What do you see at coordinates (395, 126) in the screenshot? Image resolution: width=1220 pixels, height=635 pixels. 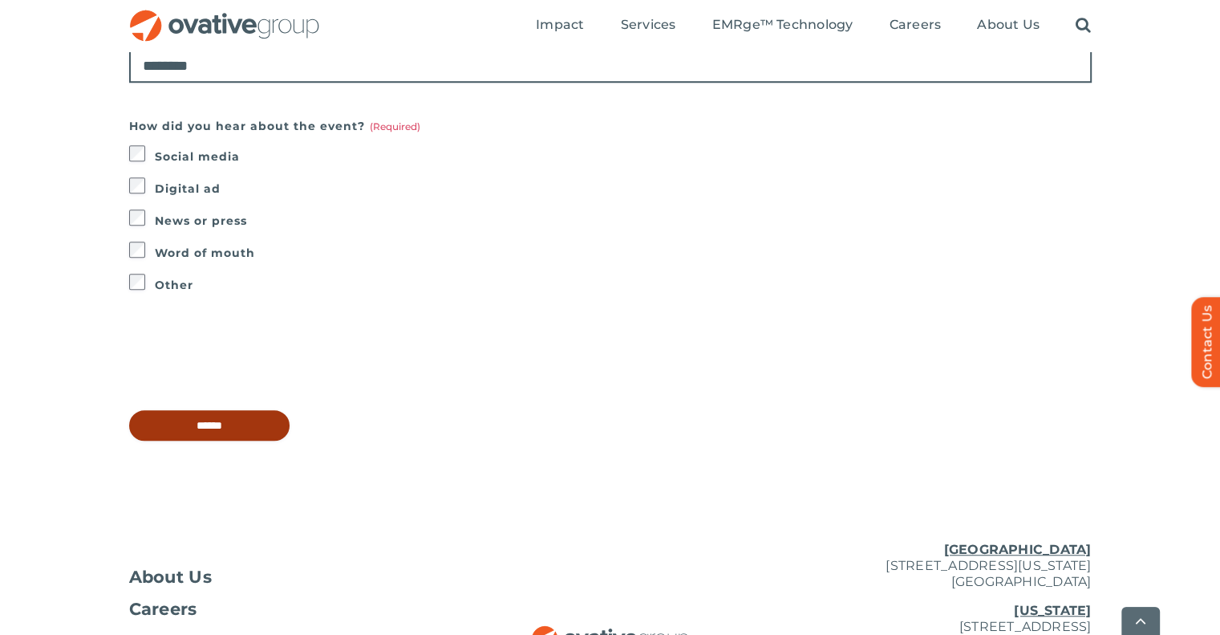 I see `span: (Required)` at bounding box center [395, 126].